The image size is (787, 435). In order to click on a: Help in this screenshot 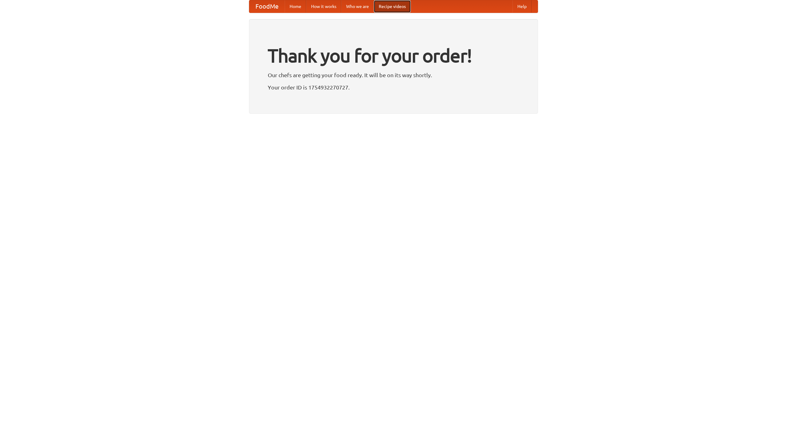, I will do `click(522, 6)`.